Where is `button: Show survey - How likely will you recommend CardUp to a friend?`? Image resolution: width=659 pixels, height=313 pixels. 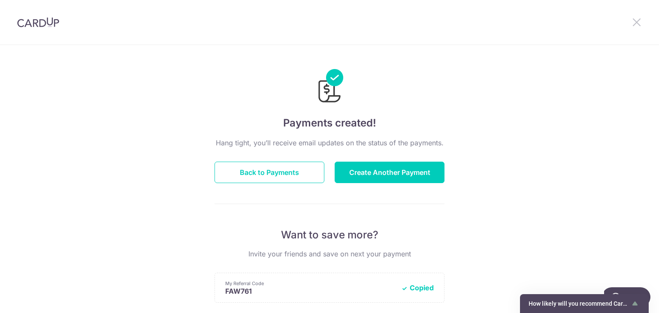 button: Show survey - How likely will you recommend CardUp to a friend? is located at coordinates (584, 304).